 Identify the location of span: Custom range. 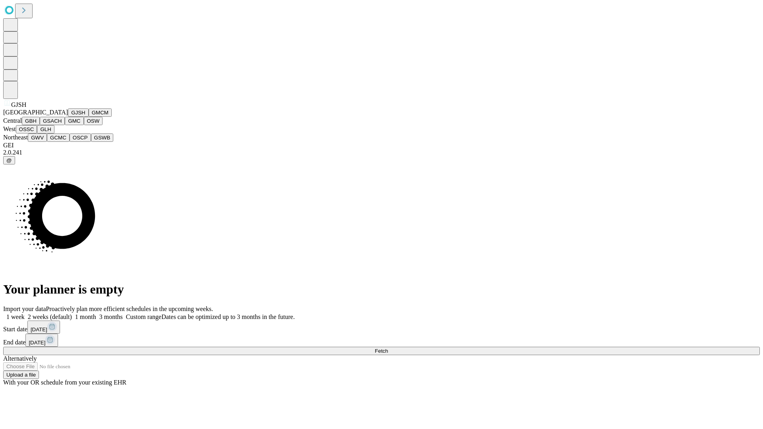
(143, 317).